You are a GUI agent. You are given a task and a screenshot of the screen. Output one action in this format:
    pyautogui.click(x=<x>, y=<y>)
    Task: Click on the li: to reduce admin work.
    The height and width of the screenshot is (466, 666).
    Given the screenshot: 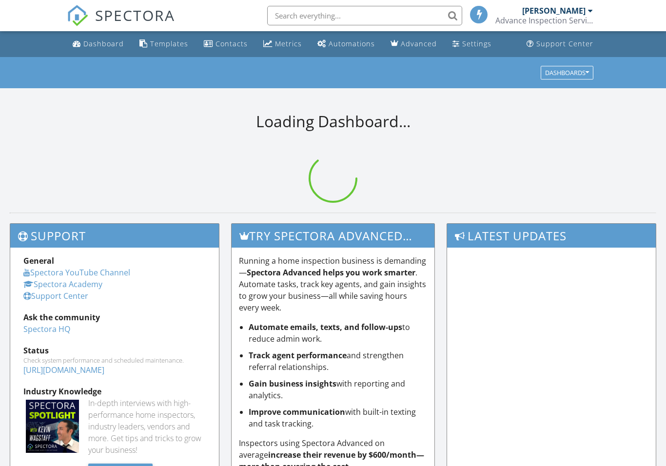 What is the action you would take?
    pyautogui.click(x=338, y=333)
    